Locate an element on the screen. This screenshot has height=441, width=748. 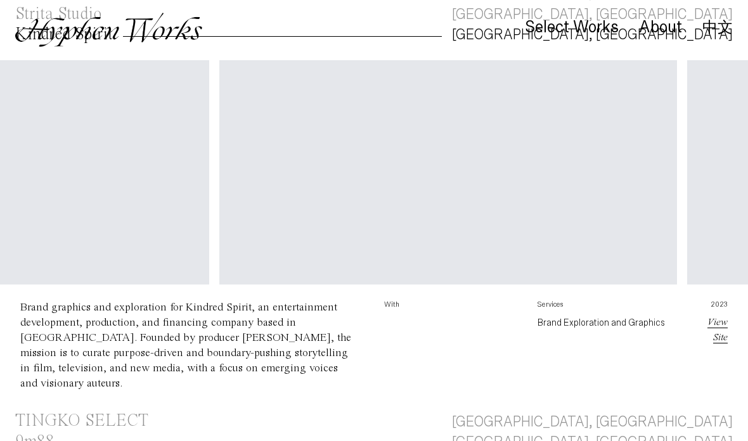
video: Your browser does not support the video tag. is located at coordinates (448, 174).